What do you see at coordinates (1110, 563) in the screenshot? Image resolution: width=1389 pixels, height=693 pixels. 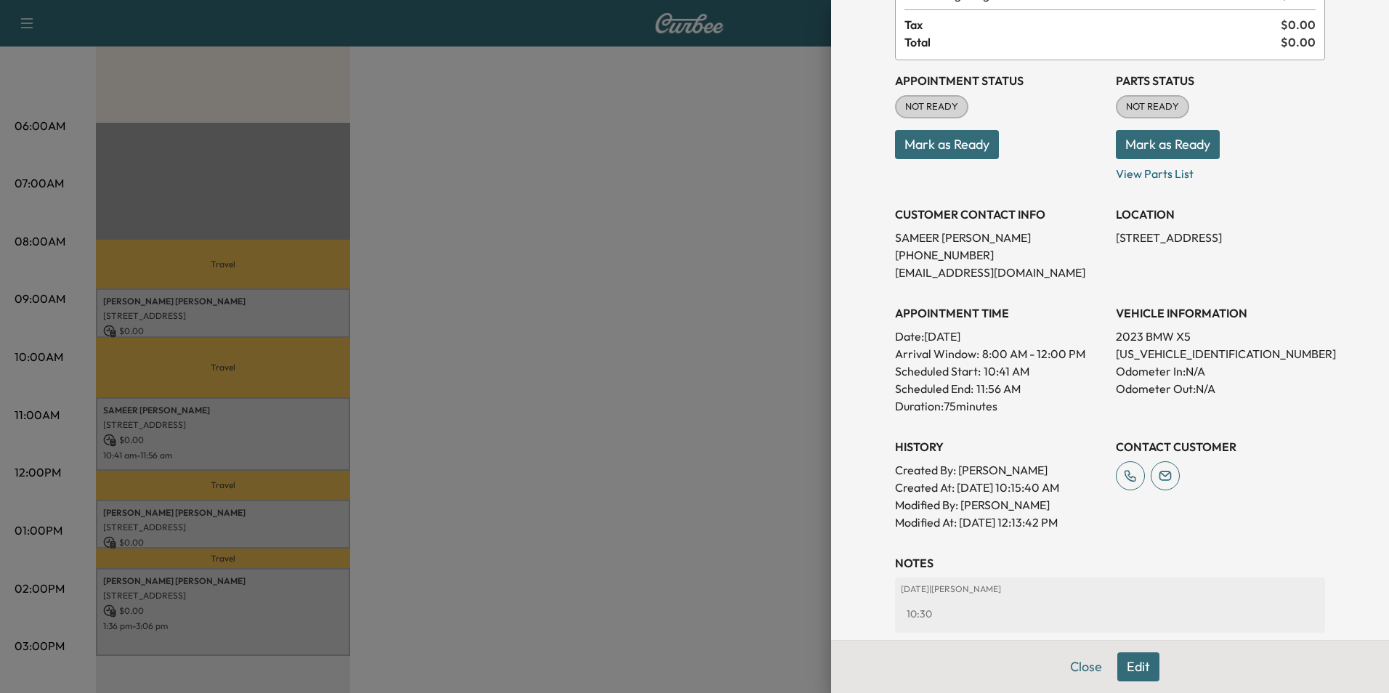 I see `h3: NOTES` at bounding box center [1110, 563].